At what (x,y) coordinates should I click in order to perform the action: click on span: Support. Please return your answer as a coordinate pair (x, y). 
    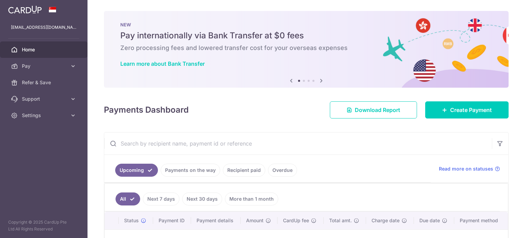
    Looking at the image, I should click on (44, 99).